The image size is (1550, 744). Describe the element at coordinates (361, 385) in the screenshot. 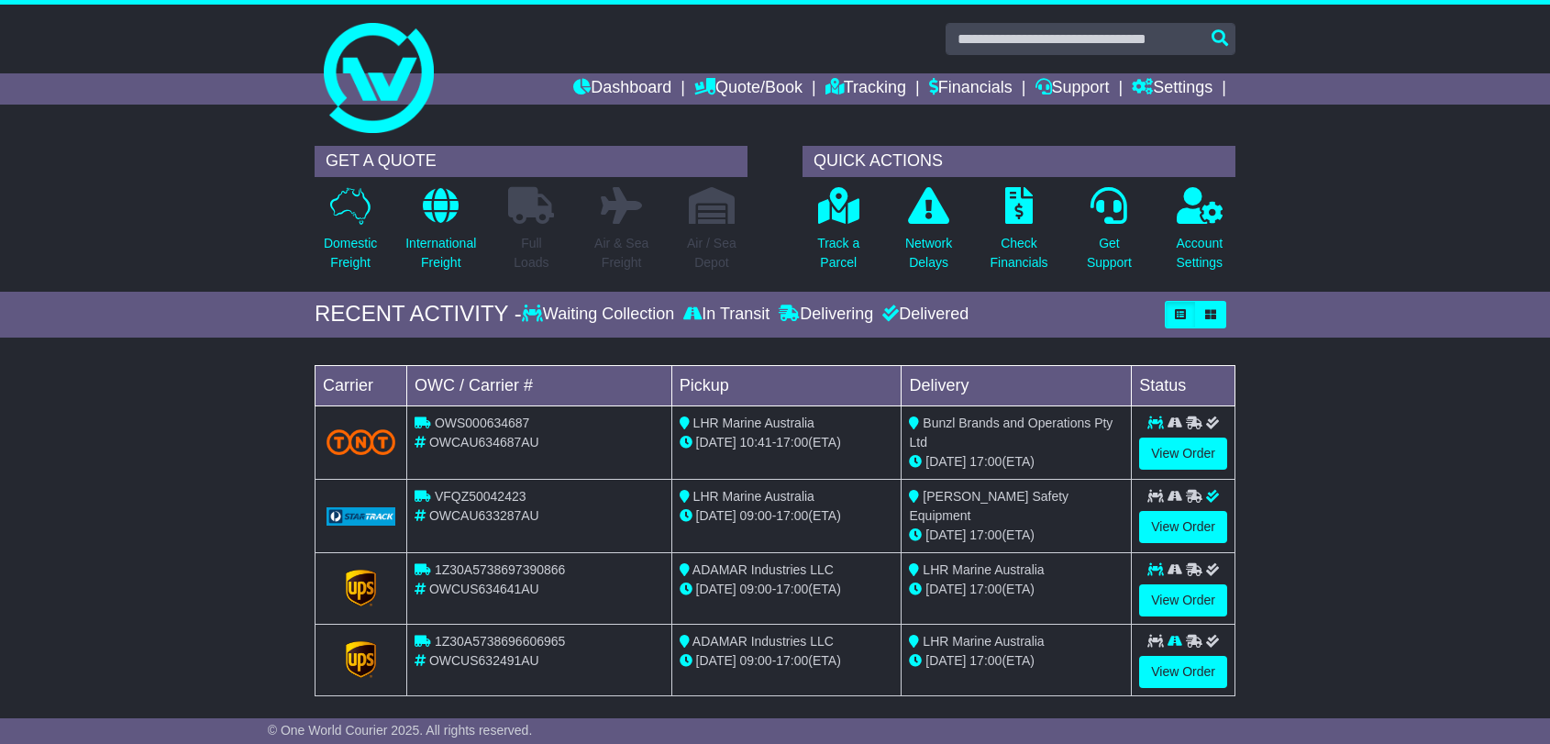

I see `td: Carrier` at that location.